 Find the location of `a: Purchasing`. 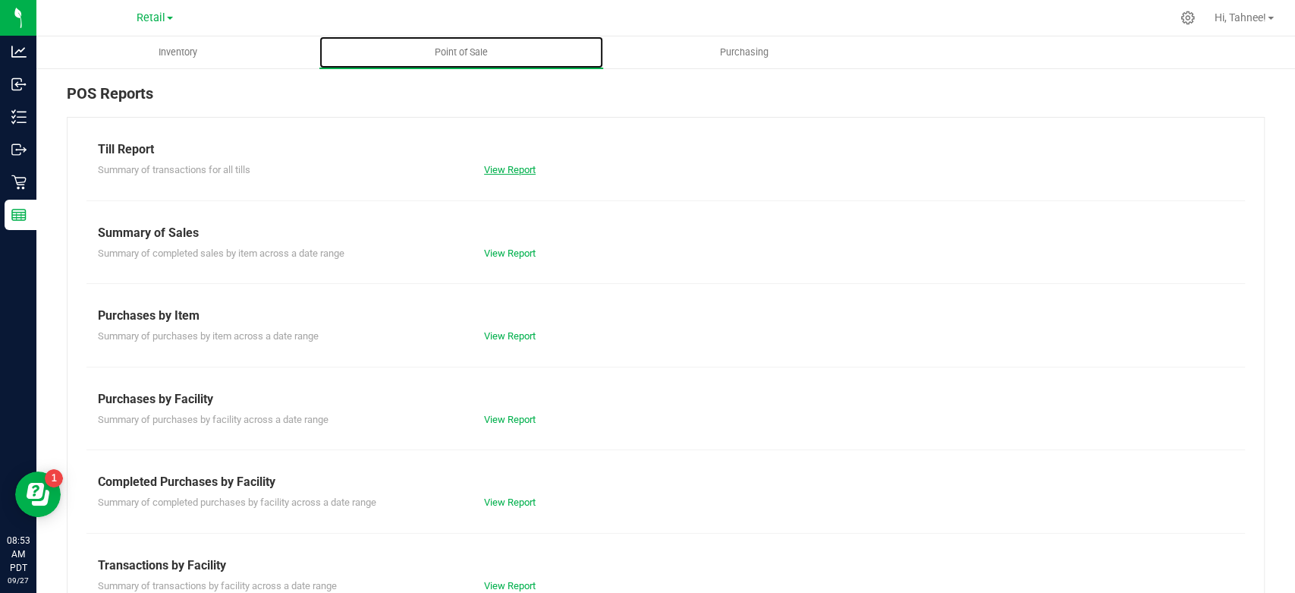

a: Purchasing is located at coordinates (744, 52).